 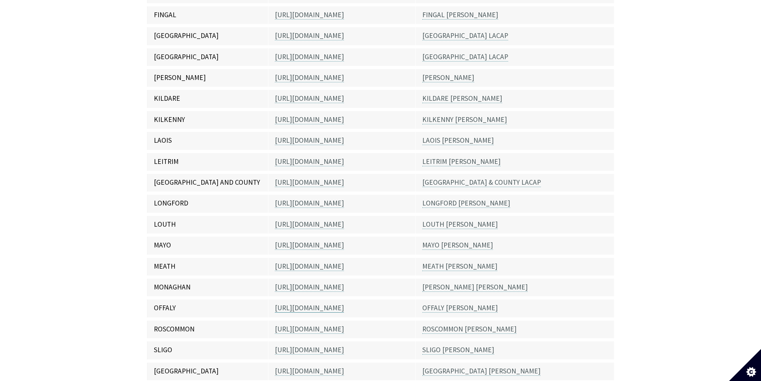 I want to click on td: MAYO, so click(x=208, y=245).